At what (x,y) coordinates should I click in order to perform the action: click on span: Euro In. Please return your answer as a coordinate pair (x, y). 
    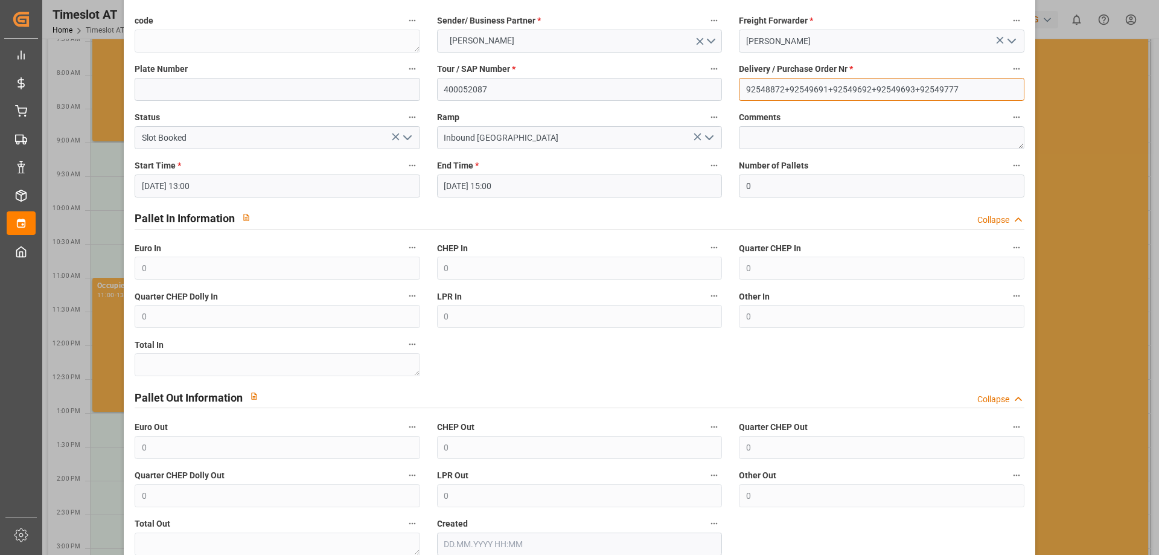
    Looking at the image, I should click on (148, 248).